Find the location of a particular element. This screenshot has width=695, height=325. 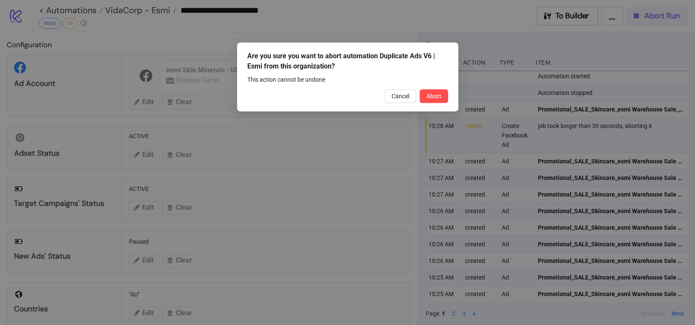

button: Cancel is located at coordinates (401, 96).